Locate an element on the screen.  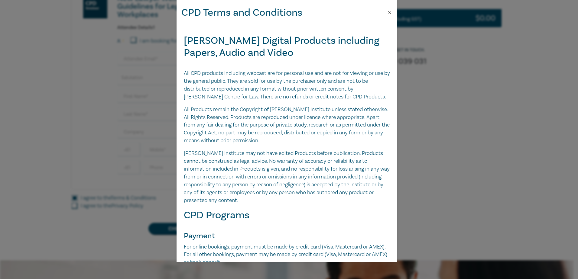
p: All CPD products including webcast are for personal use and are not for viewing or use by the gen... is located at coordinates (287, 85).